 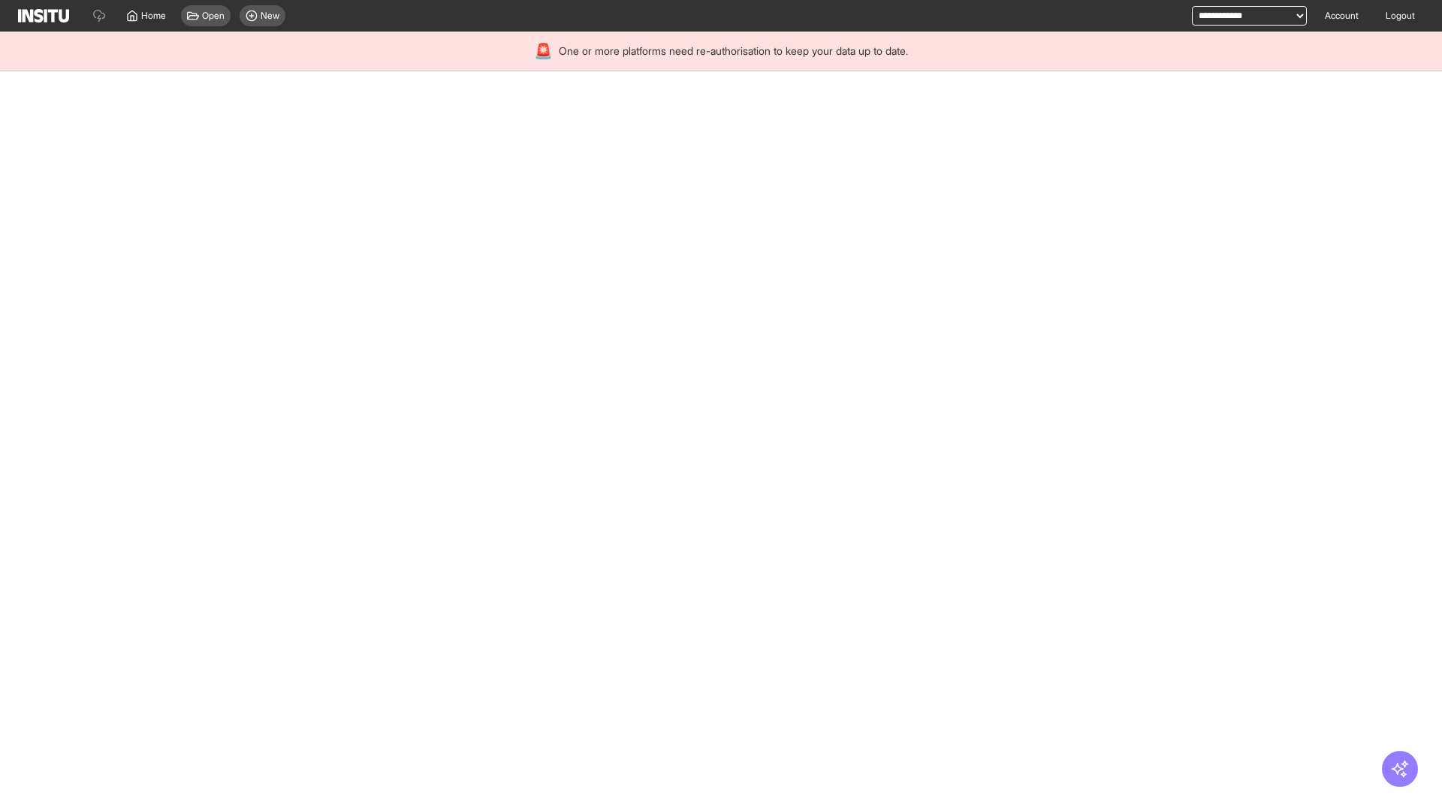 What do you see at coordinates (213, 16) in the screenshot?
I see `span: Open` at bounding box center [213, 16].